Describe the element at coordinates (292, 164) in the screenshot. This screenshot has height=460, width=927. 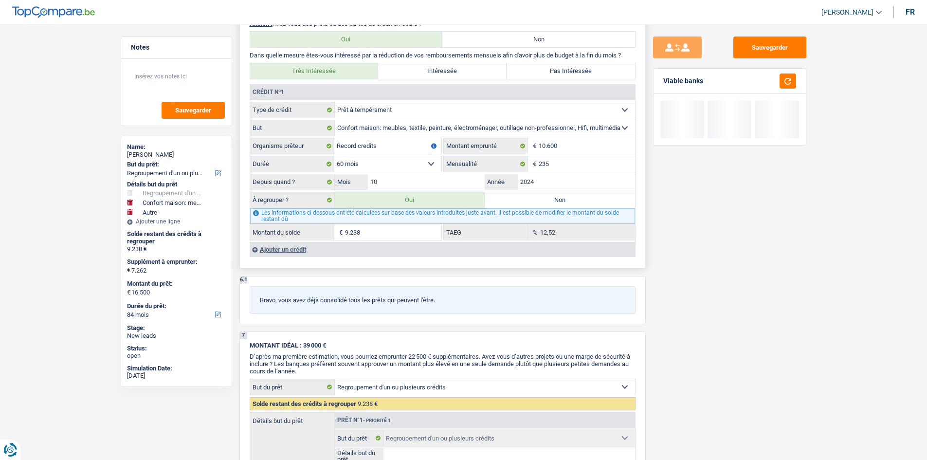
I see `label: Durée` at that location.